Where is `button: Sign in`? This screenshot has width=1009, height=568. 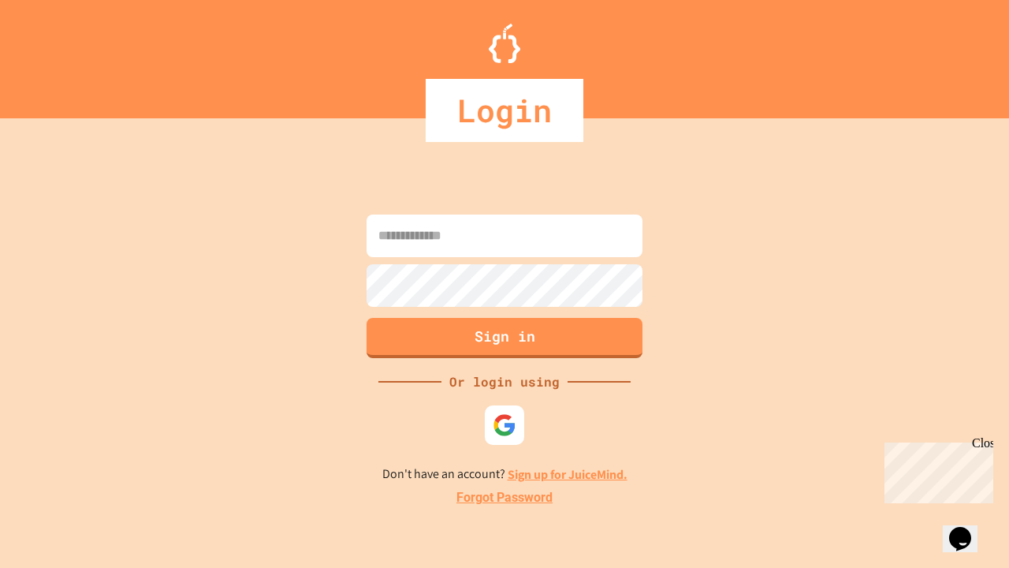
button: Sign in is located at coordinates (504, 337).